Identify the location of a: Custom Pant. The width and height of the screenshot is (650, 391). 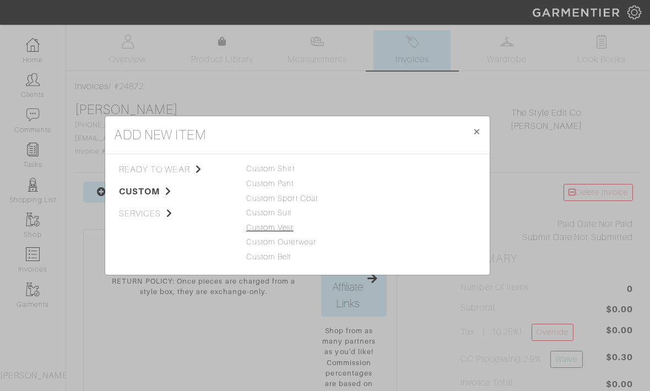
(270, 183).